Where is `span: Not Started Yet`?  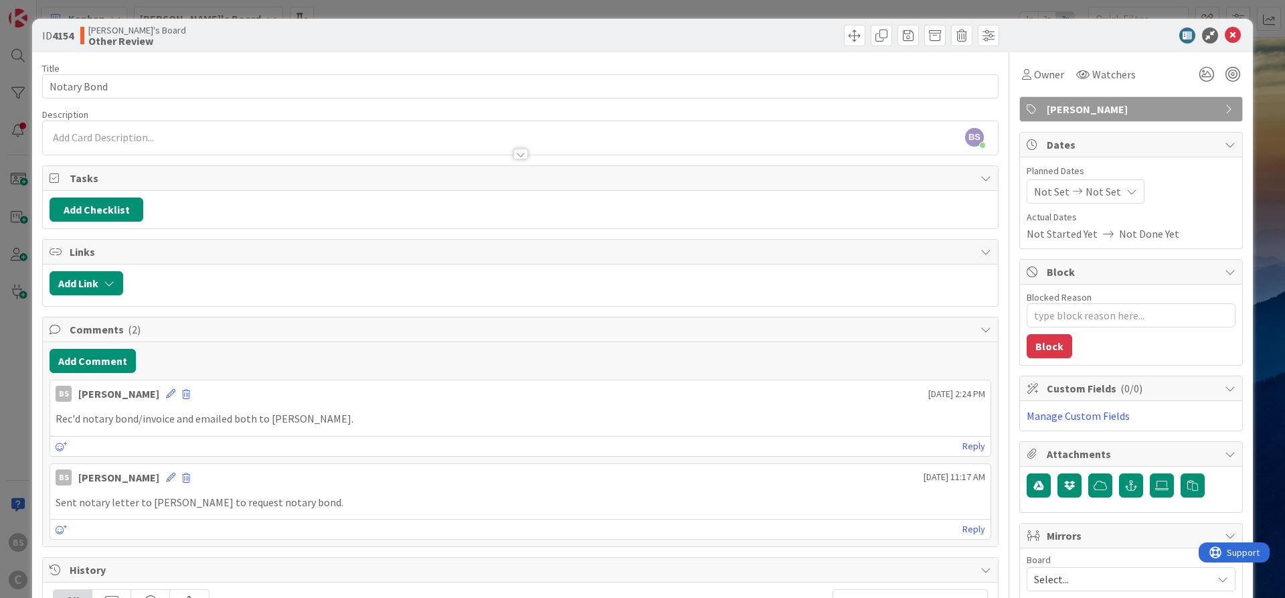 span: Not Started Yet is located at coordinates (1062, 234).